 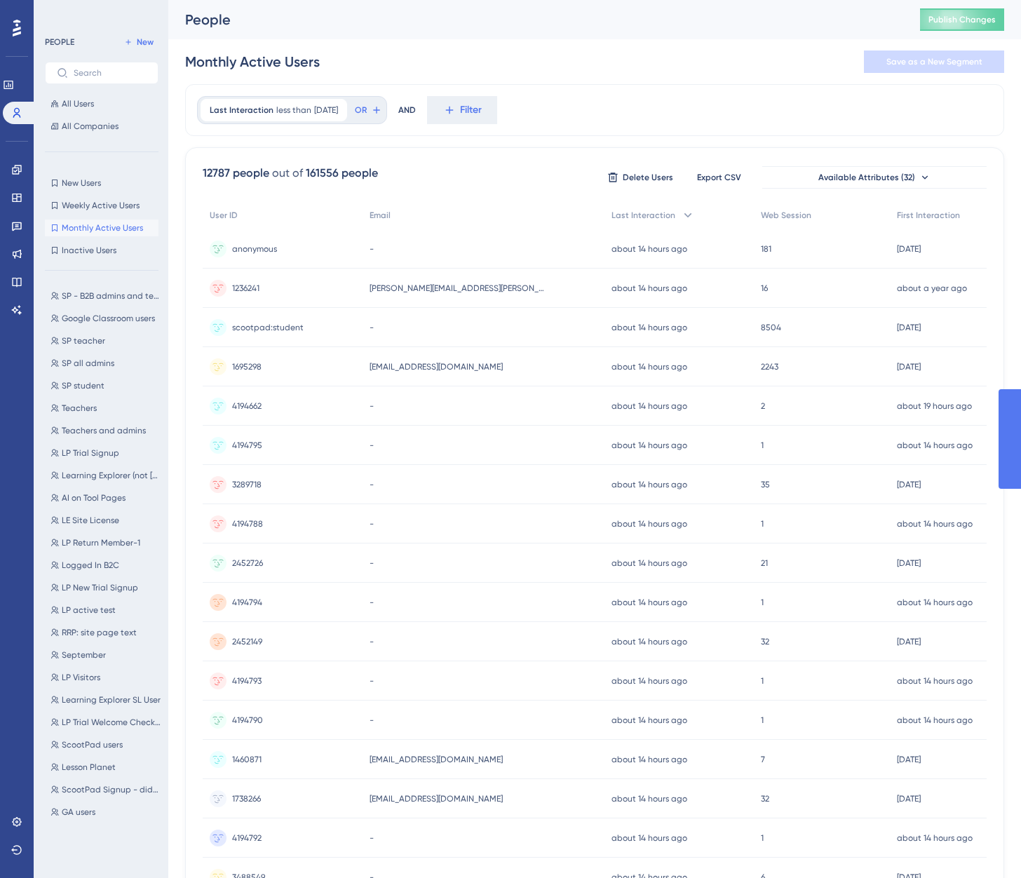 I want to click on div: out of, so click(x=287, y=173).